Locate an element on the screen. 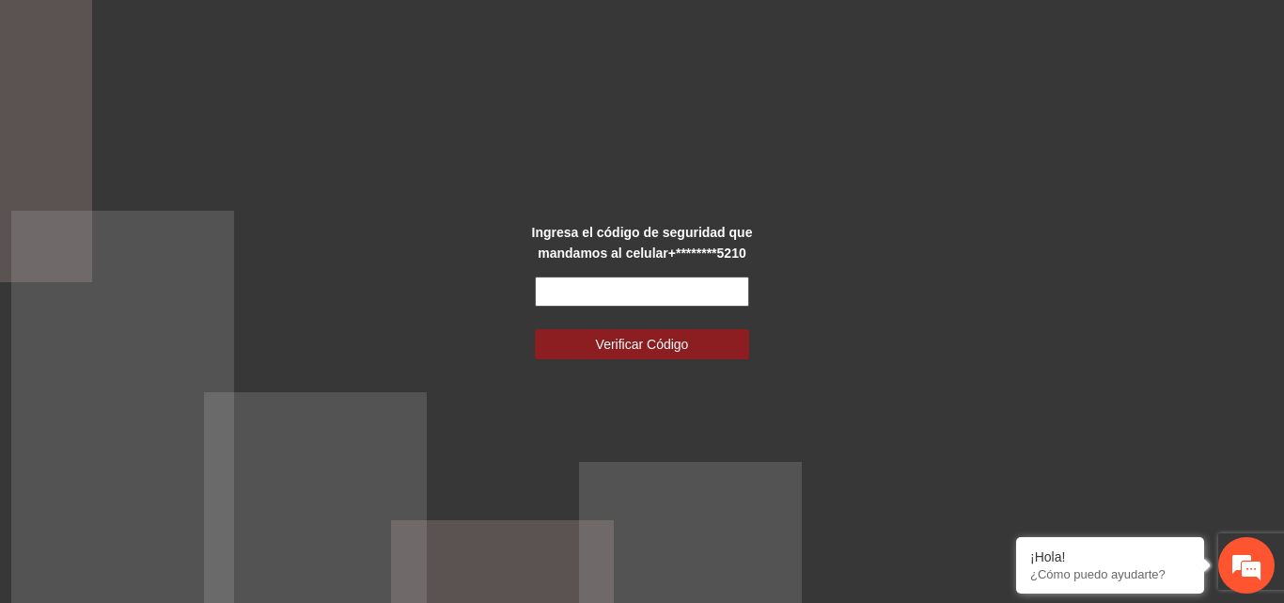 This screenshot has height=603, width=1284. textarea: Escriba su mensaje y pulse “Intro” is located at coordinates (183, 435).